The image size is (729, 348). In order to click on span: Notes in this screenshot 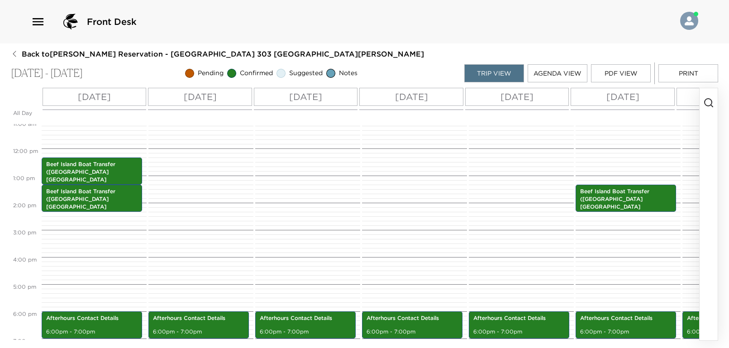, I will do `click(348, 73)`.